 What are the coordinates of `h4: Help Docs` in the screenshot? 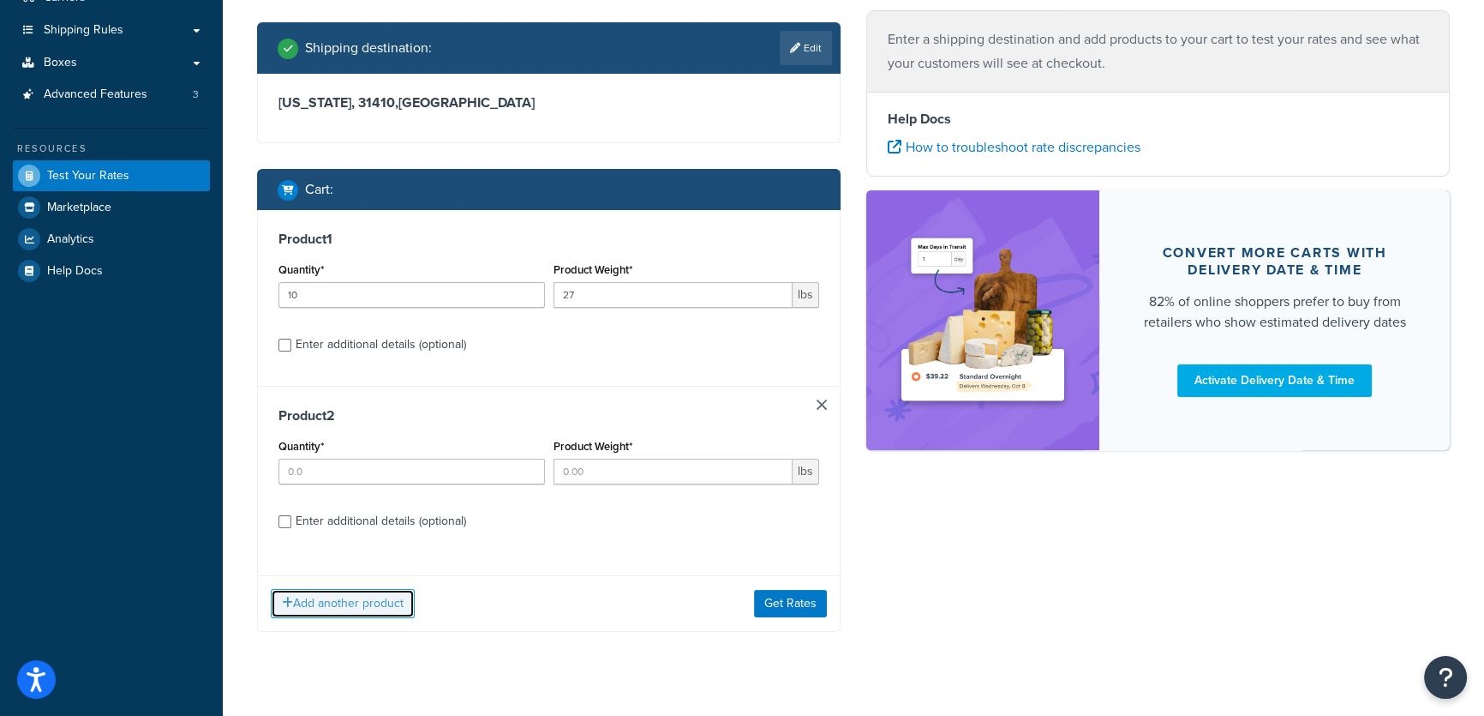 It's located at (1158, 119).